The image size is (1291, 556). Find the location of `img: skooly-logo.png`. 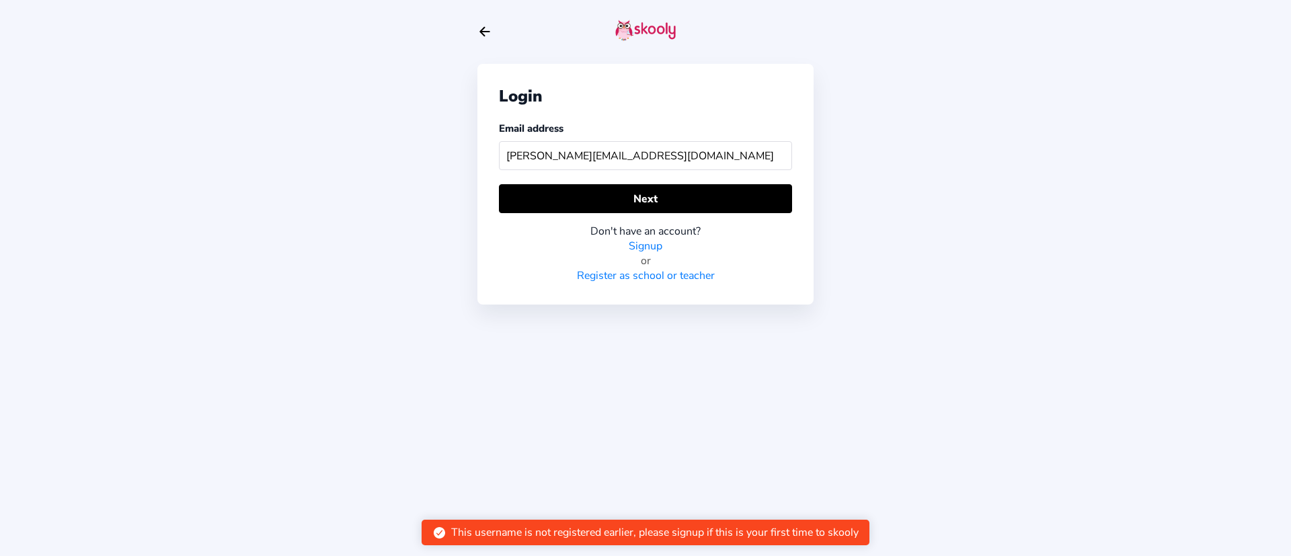

img: skooly-logo.png is located at coordinates (646, 30).